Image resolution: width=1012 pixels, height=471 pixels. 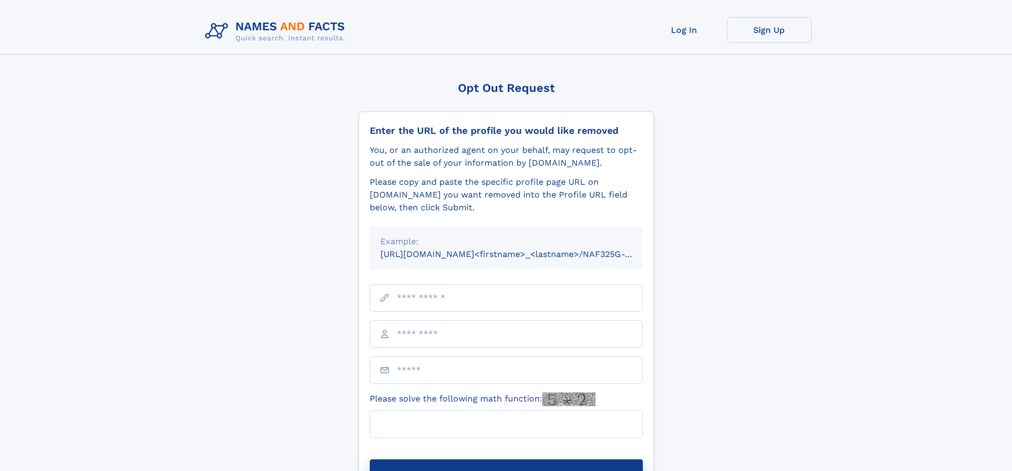 What do you see at coordinates (506, 242) in the screenshot?
I see `div: Example:` at bounding box center [506, 242].